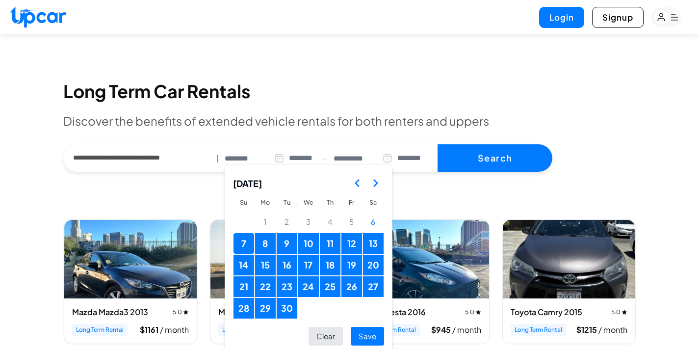 The height and width of the screenshot is (349, 699). What do you see at coordinates (309, 265) in the screenshot?
I see `button: Wednesday, September 17th, 2025, selected` at bounding box center [309, 265].